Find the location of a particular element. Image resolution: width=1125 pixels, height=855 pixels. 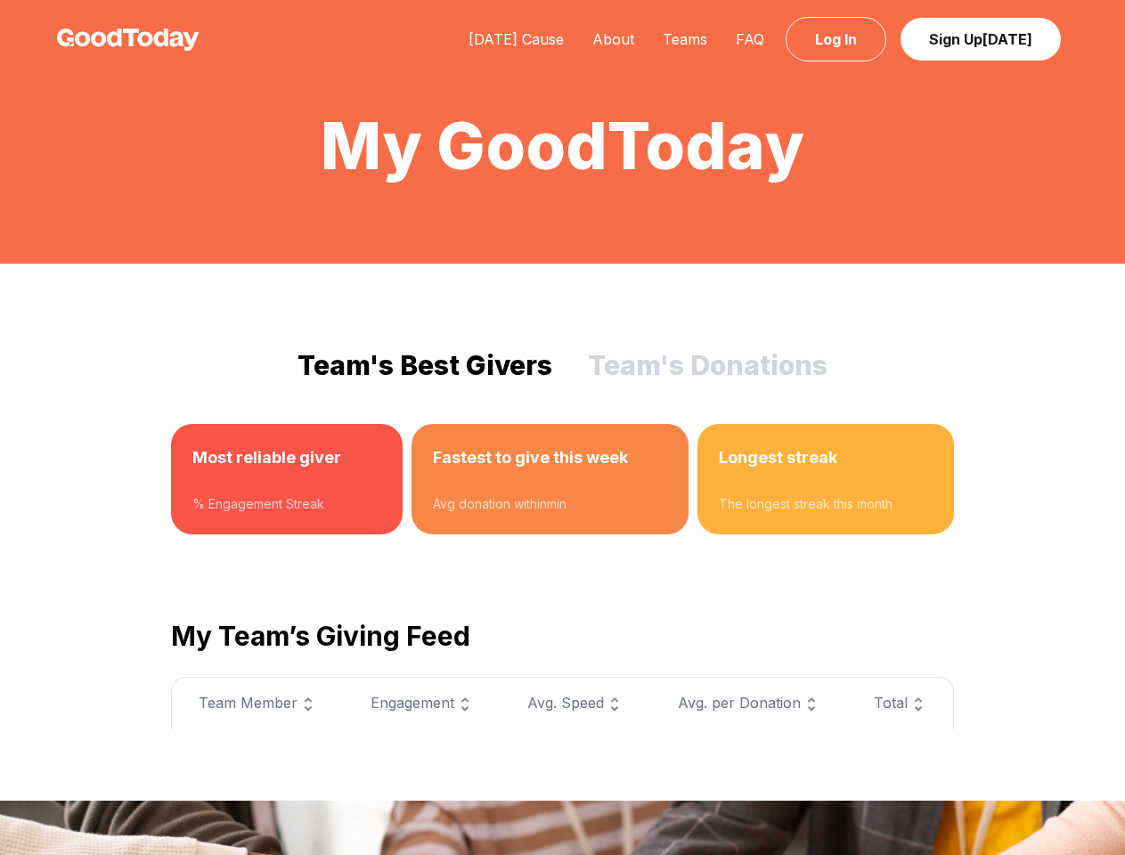

div: The longest streak this month is located at coordinates (825, 504).